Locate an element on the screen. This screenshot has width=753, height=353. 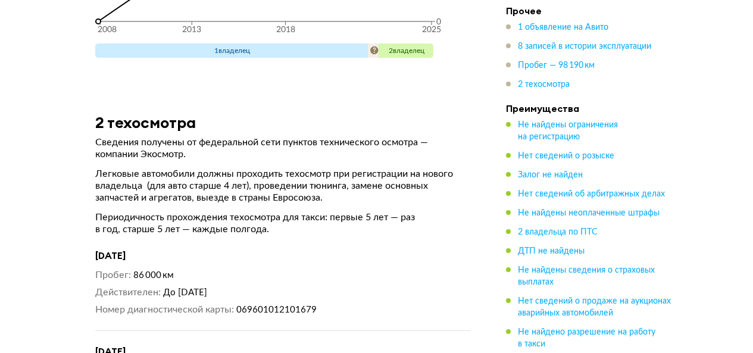
tspan: 2013 is located at coordinates (192, 30).